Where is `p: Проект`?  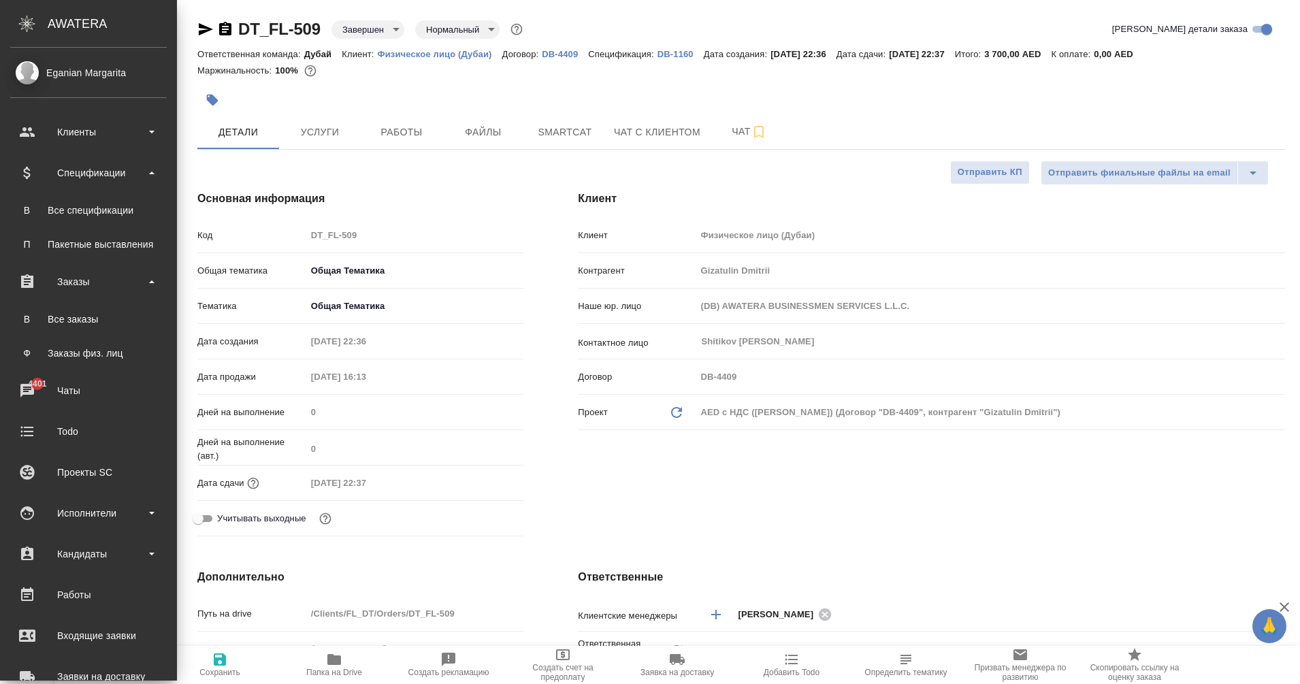
p: Проект is located at coordinates (593, 413).